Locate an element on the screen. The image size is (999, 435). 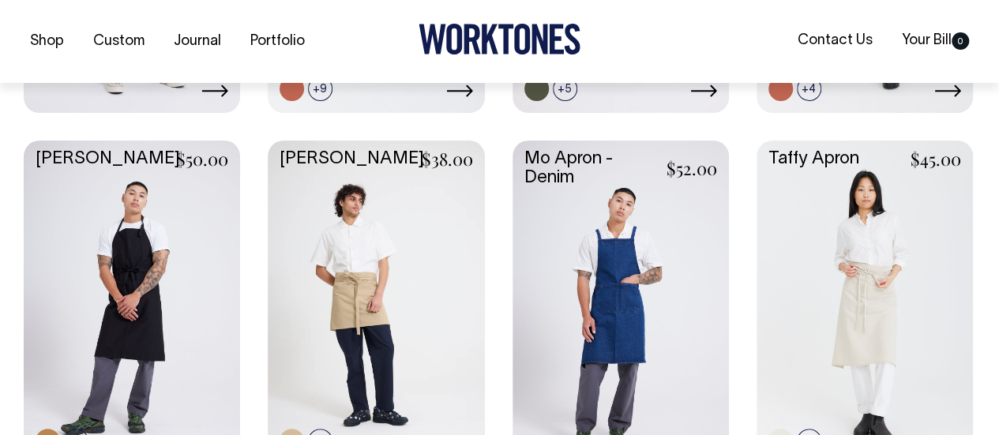
a: Your Bill0 is located at coordinates (935, 40).